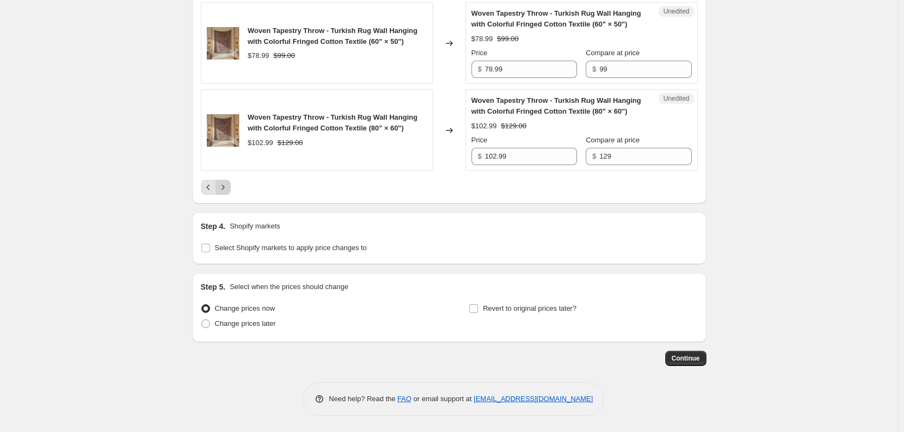 This screenshot has height=432, width=904. Describe the element at coordinates (686, 358) in the screenshot. I see `button: Continue` at that location.